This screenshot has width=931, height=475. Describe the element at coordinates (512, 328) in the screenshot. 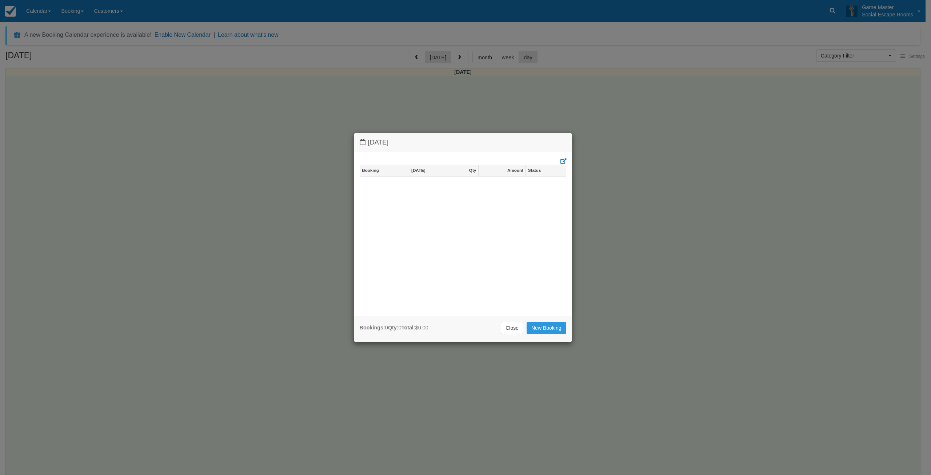

I see `a: Close` at that location.